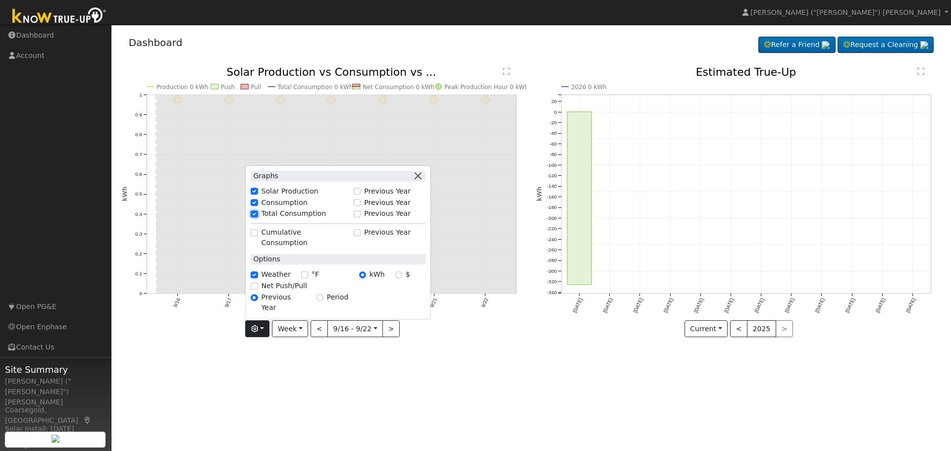 The height and width of the screenshot is (451, 951). What do you see at coordinates (553, 154) in the screenshot?
I see `text: -80` at bounding box center [553, 154].